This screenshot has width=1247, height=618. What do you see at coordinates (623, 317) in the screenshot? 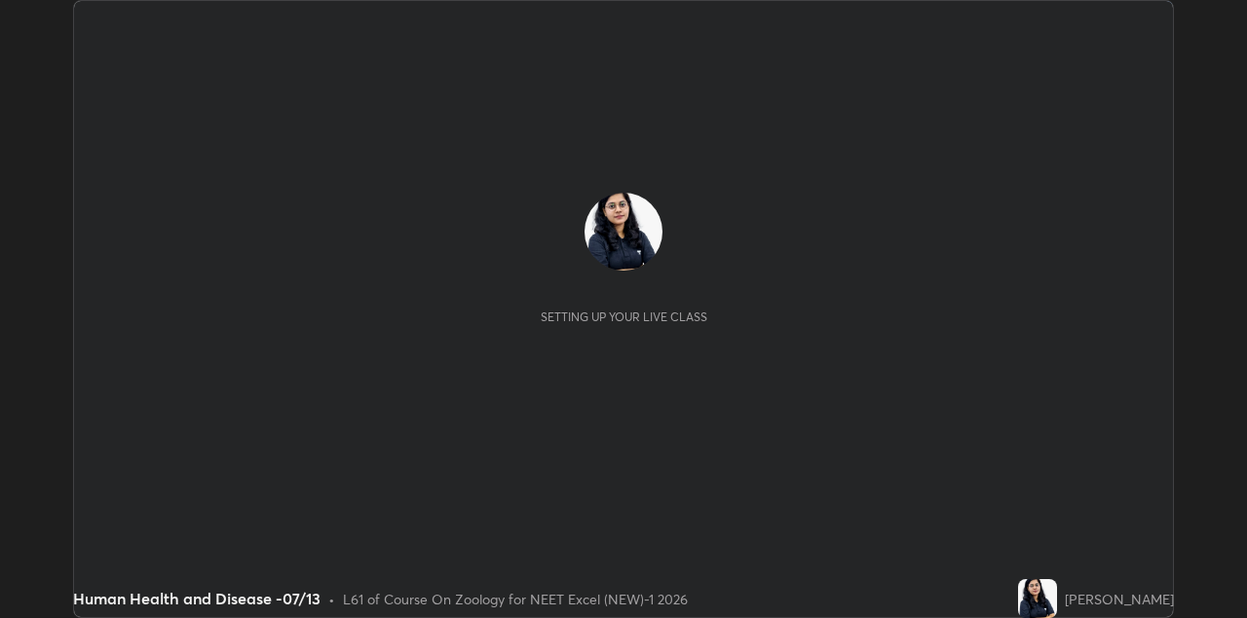
I see `div: Setting up your live class` at bounding box center [623, 317].